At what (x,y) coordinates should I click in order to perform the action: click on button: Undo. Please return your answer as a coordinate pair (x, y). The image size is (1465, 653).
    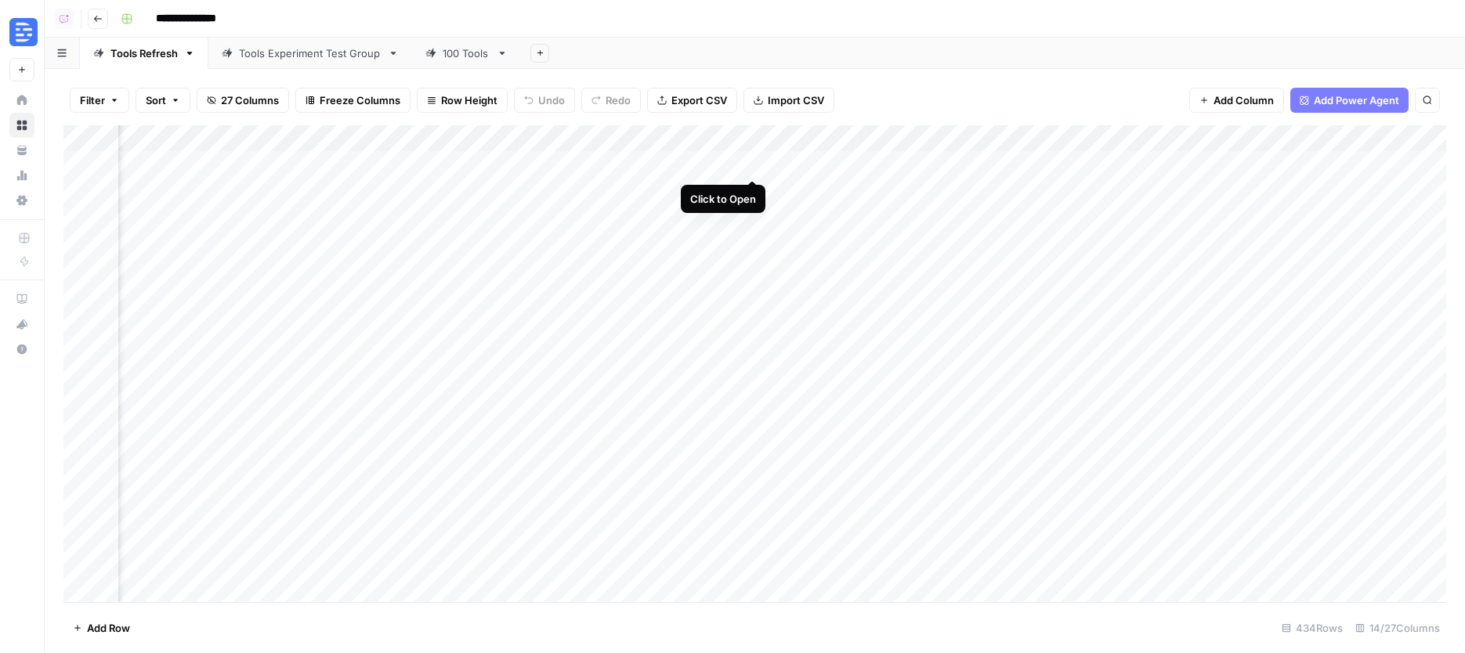
    Looking at the image, I should click on (545, 100).